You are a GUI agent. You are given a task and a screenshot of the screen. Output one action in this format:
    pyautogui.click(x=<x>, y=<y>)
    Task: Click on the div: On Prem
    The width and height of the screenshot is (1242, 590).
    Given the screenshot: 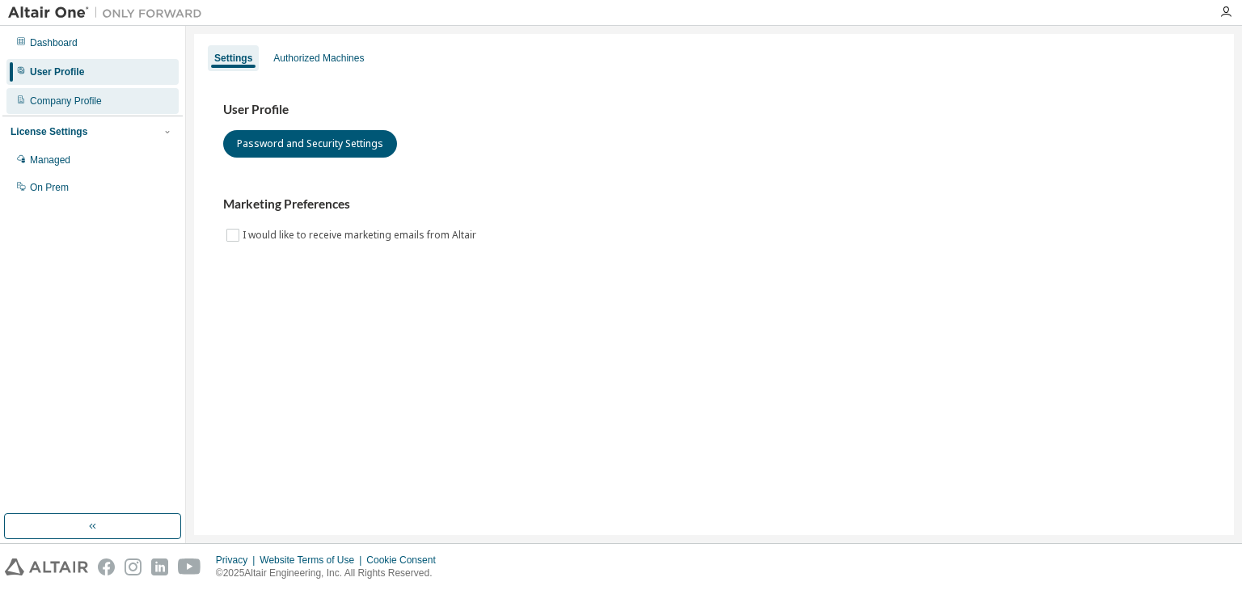 What is the action you would take?
    pyautogui.click(x=49, y=188)
    